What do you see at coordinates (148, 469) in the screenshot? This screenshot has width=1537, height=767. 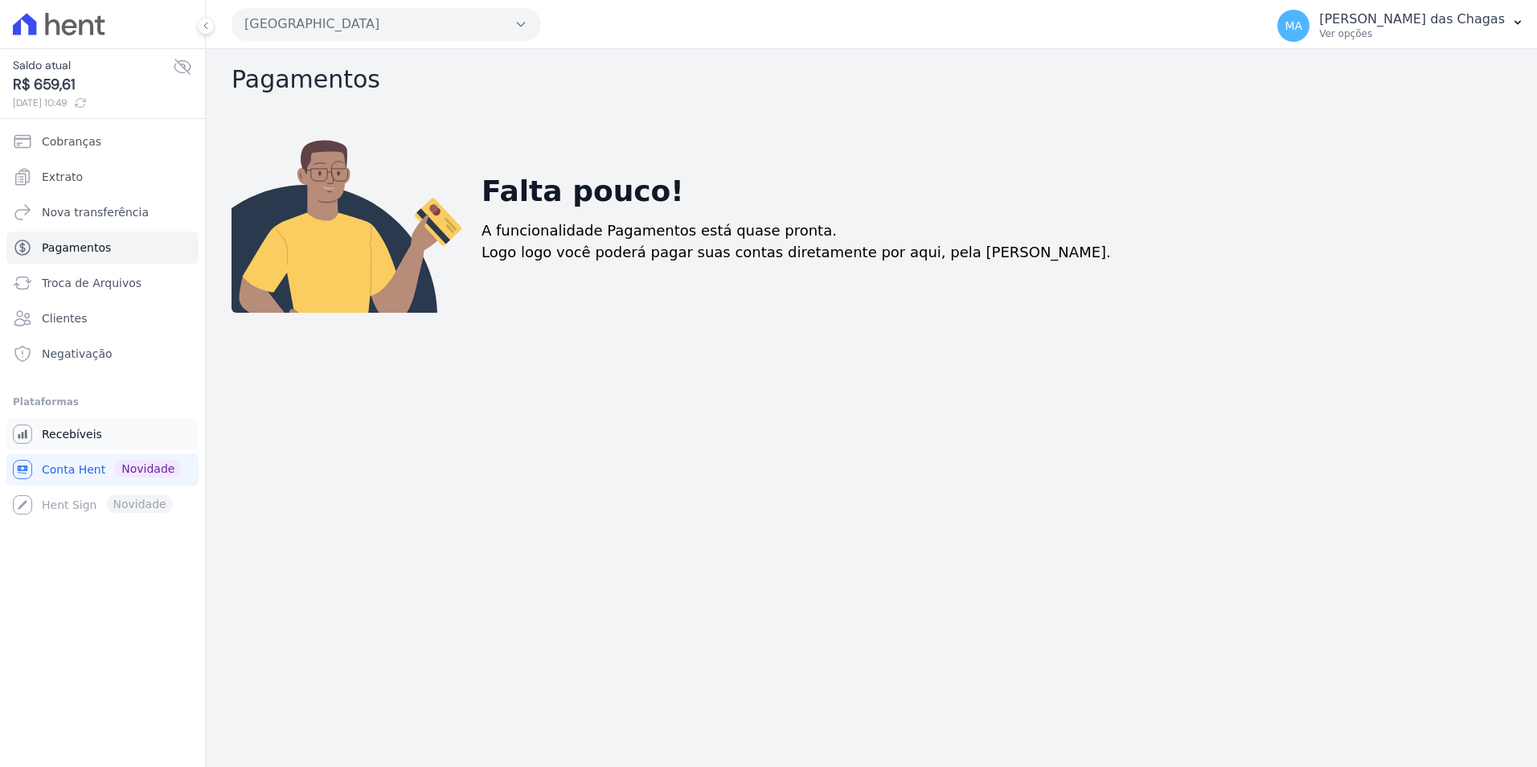 I see `span: Novidade` at bounding box center [148, 469].